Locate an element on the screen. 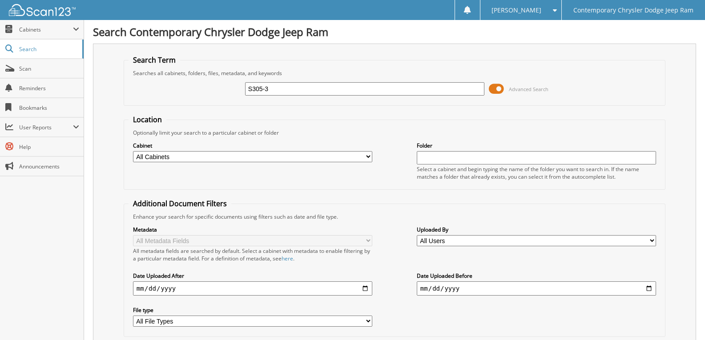 This screenshot has height=340, width=705. label: Folder is located at coordinates (536, 145).